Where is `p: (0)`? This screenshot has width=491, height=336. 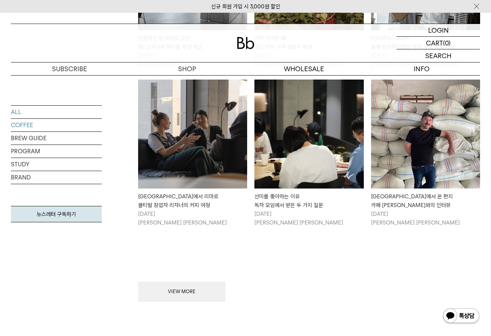
p: (0) is located at coordinates (447, 43).